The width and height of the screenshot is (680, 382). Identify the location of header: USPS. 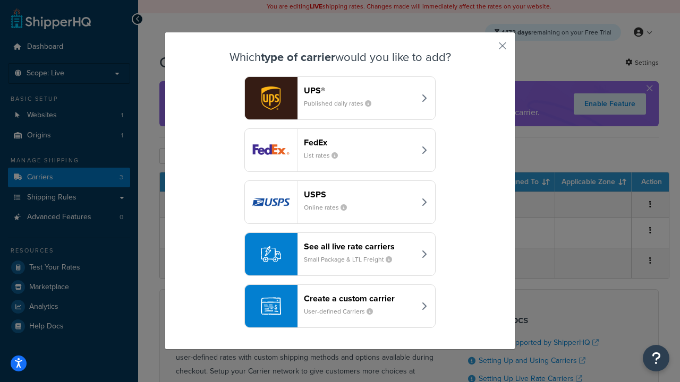
(359, 194).